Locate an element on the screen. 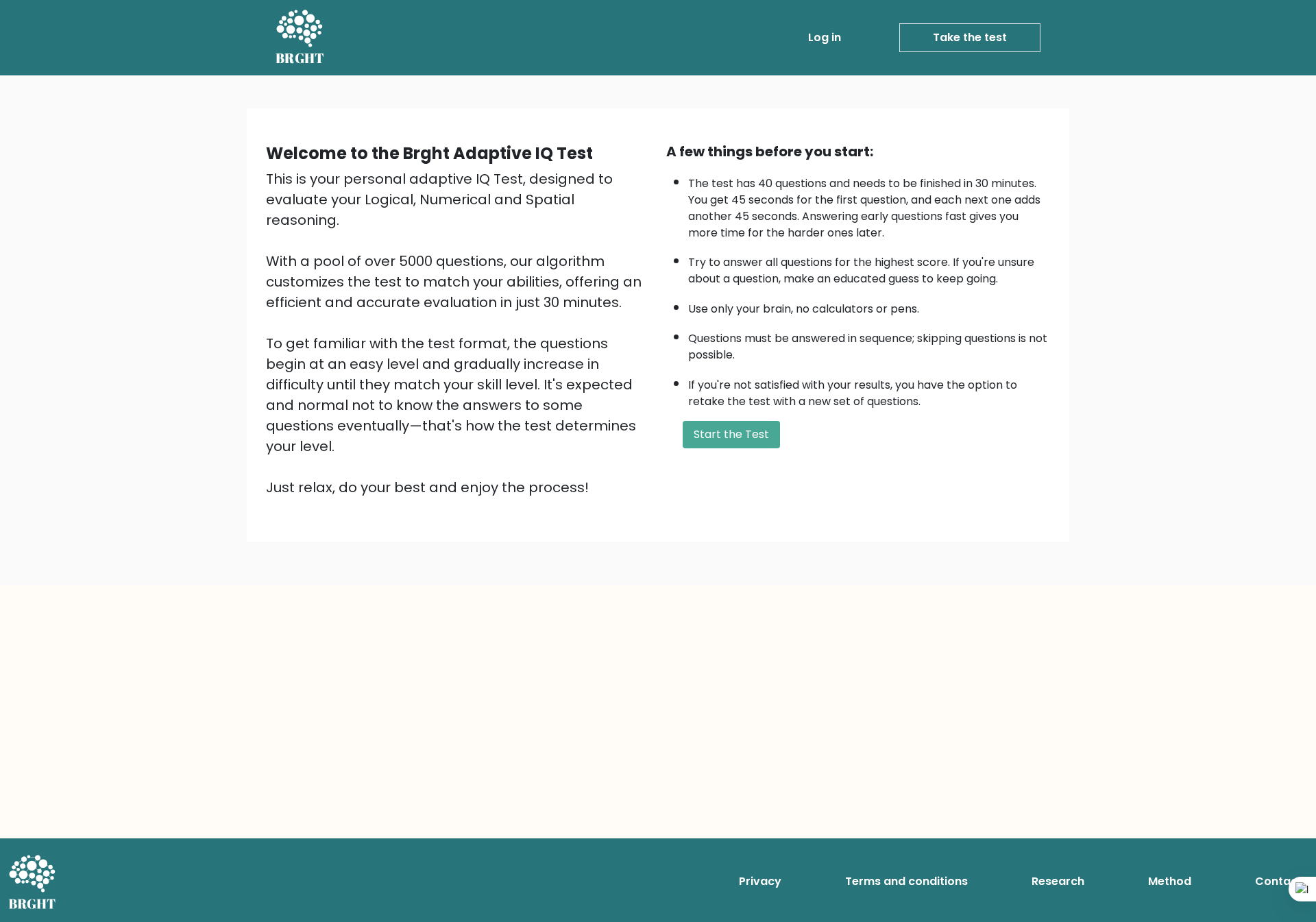 Image resolution: width=1316 pixels, height=922 pixels. a: BRGHT is located at coordinates (300, 37).